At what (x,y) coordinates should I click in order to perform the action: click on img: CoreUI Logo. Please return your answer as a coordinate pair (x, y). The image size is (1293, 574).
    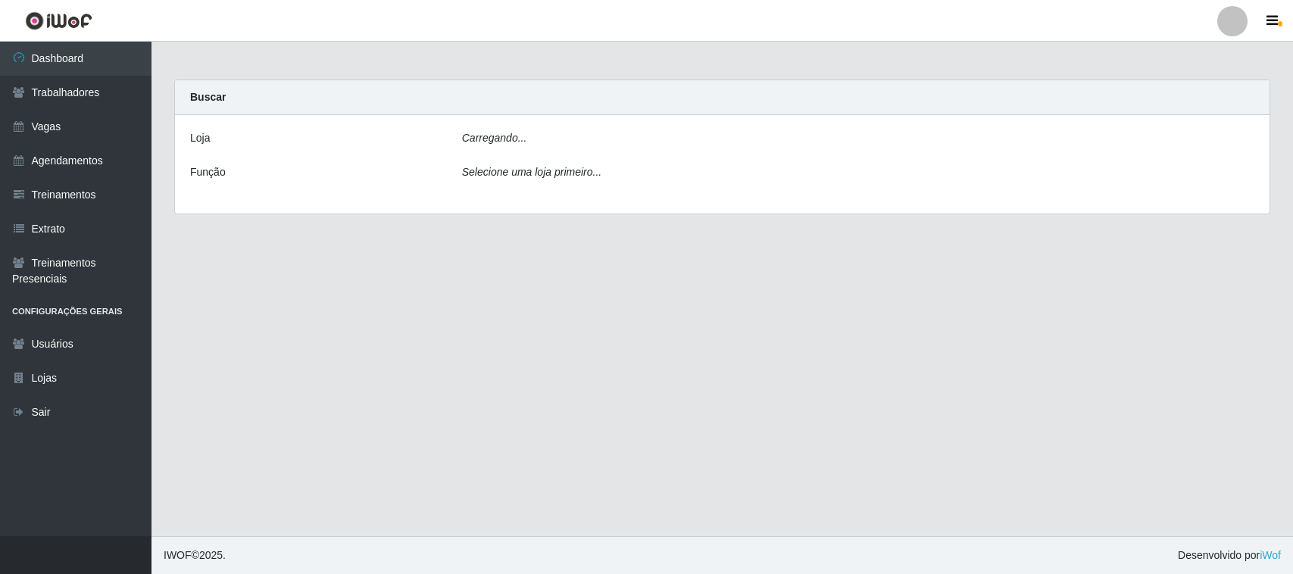
    Looking at the image, I should click on (58, 20).